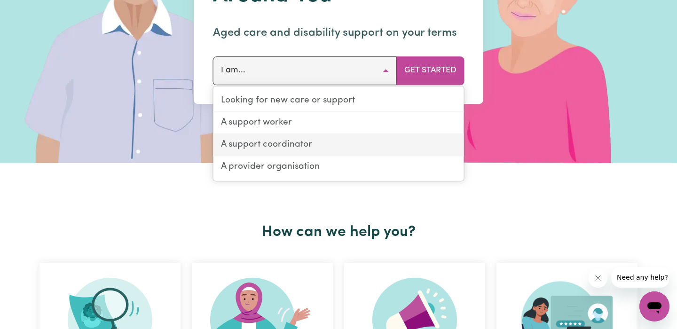  Describe the element at coordinates (338, 145) in the screenshot. I see `a: A support coordinator` at that location.